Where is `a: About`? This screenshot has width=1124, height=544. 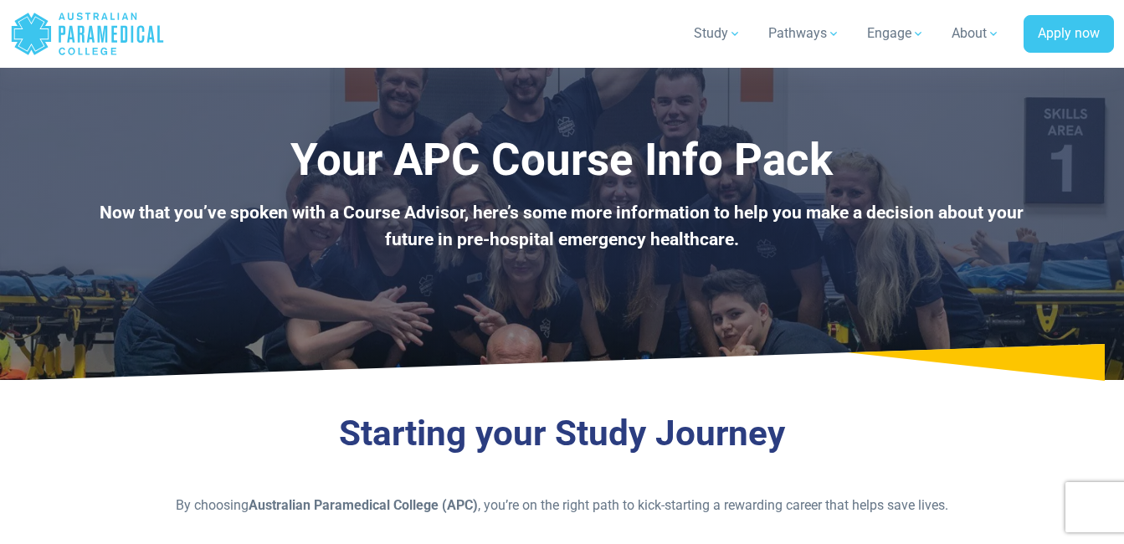 a: About is located at coordinates (976, 33).